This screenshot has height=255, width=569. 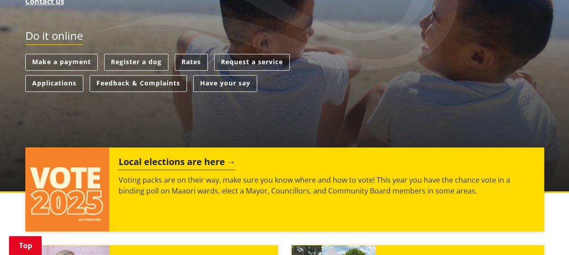 What do you see at coordinates (25, 246) in the screenshot?
I see `a: Top` at bounding box center [25, 246].